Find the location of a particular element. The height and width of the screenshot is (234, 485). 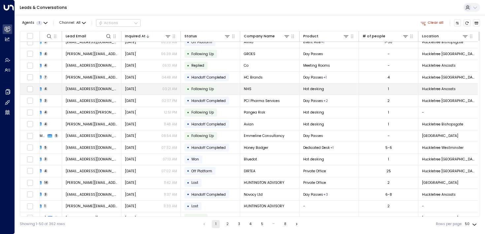

span: dima@bluedothq.com is located at coordinates (92, 159).